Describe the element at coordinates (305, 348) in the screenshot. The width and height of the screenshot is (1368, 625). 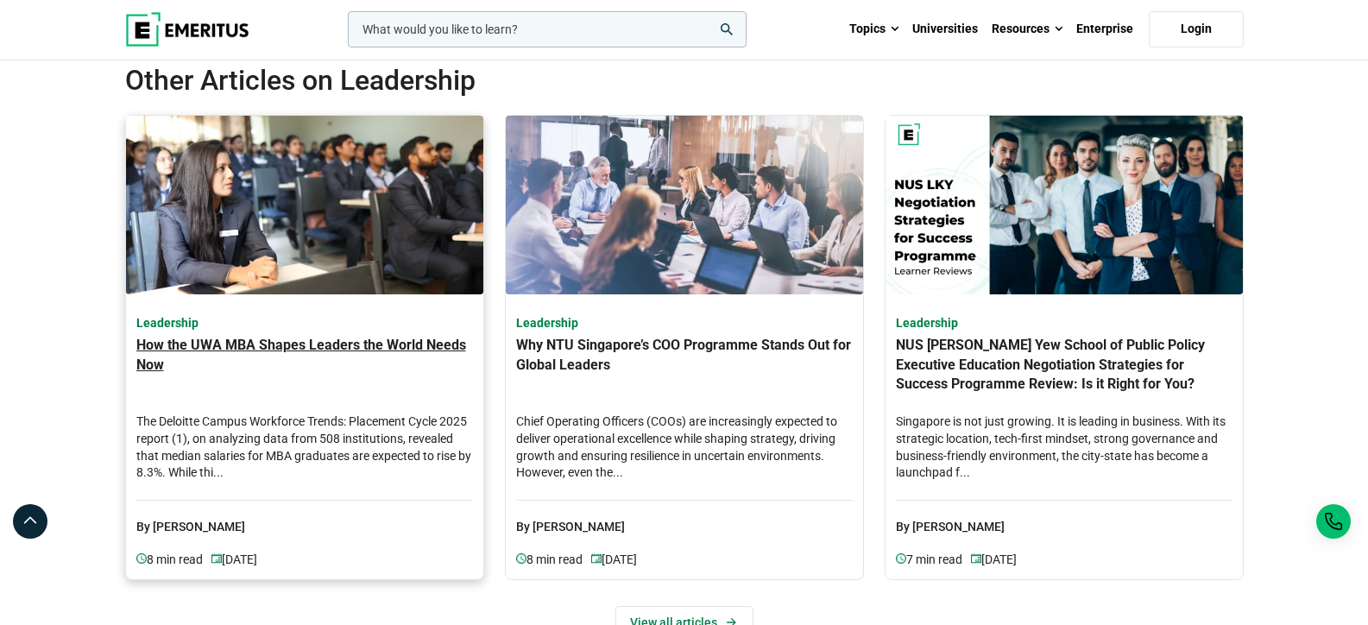
I see `a: How the UWA MBA Shapes Leaders the World Needs Now | Leadership | Emeritus Leadership How the UWA...` at that location.